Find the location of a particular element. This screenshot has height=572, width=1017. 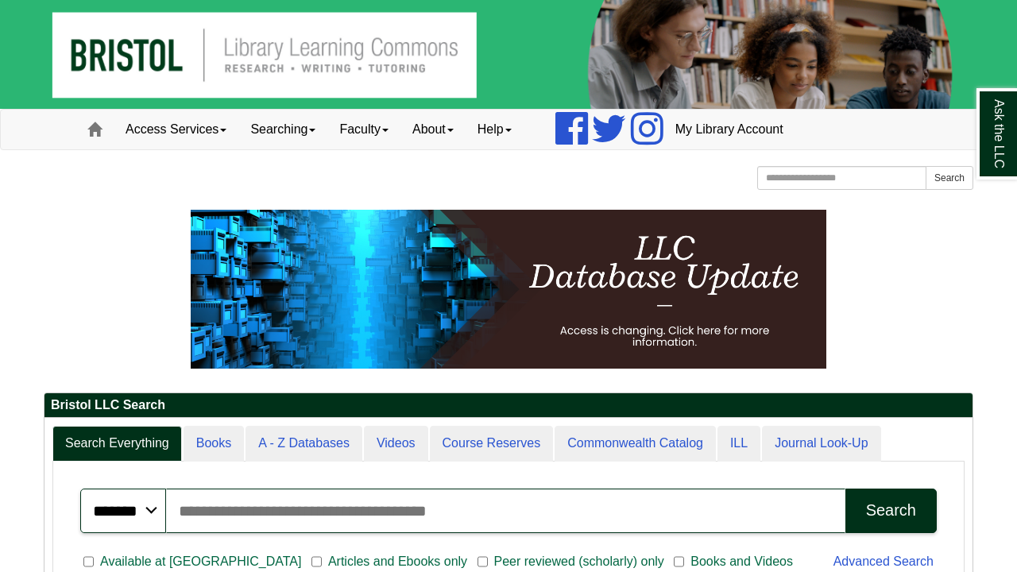

a: My Library Account is located at coordinates (729, 129).